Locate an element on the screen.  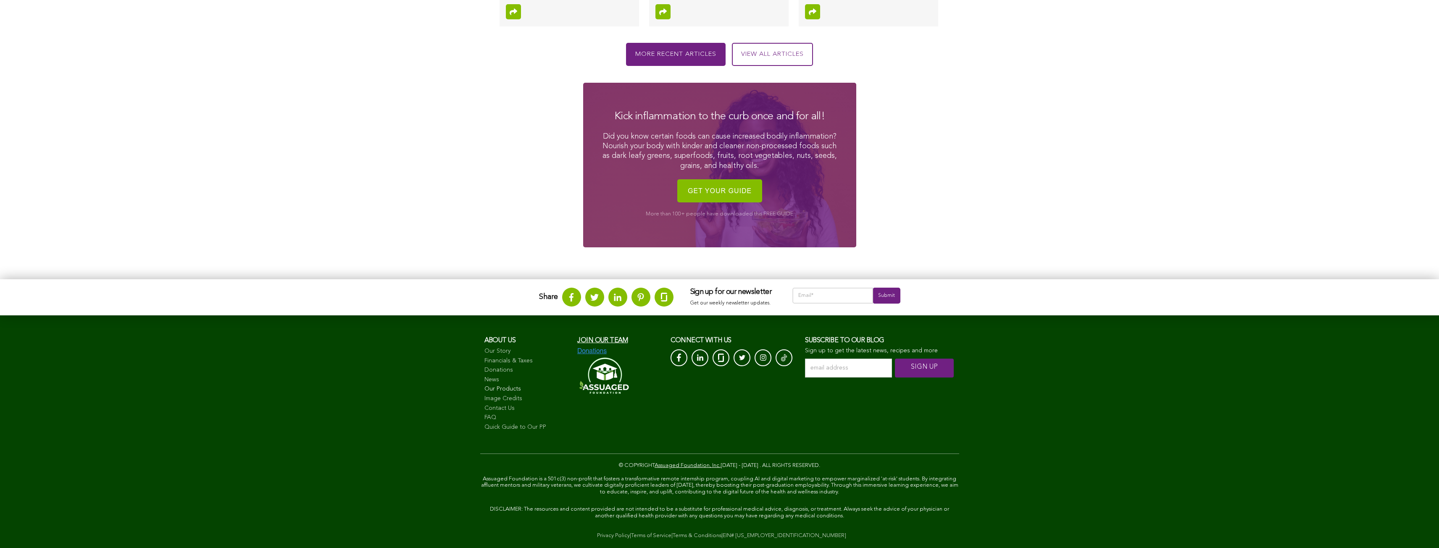
a: Join our team is located at coordinates (603, 341).